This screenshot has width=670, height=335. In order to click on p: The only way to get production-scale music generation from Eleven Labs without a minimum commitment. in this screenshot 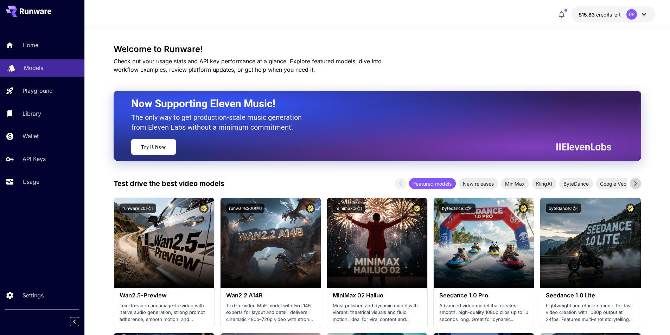, I will do `click(219, 122)`.